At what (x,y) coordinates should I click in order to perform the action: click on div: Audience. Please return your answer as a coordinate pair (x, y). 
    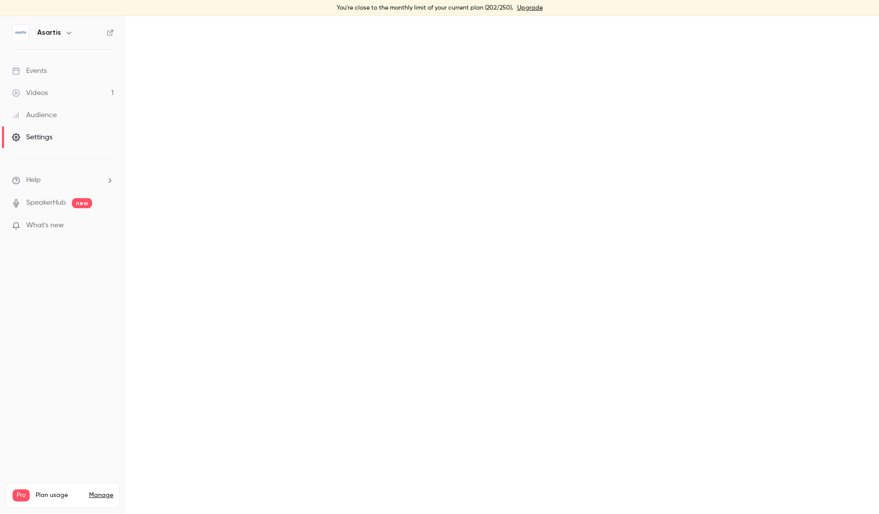
    Looking at the image, I should click on (34, 115).